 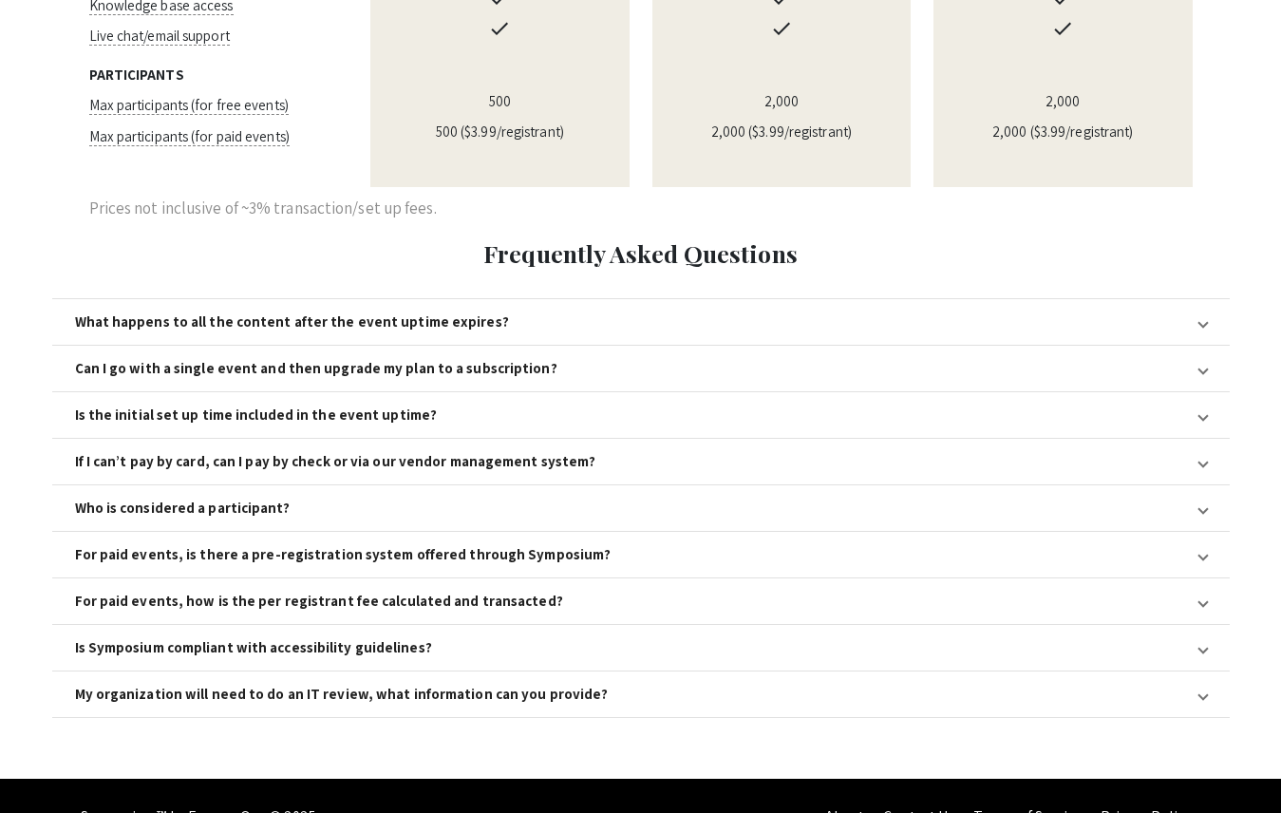 What do you see at coordinates (182, 508) in the screenshot?
I see `div: Who is considered a participant?` at bounding box center [182, 508].